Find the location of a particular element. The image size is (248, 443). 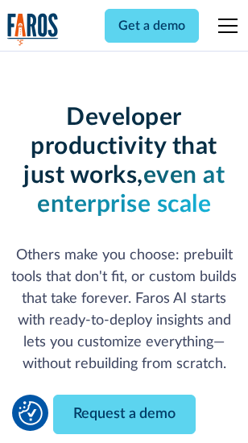

img: Logo of the analytics and reporting company Faros. is located at coordinates (33, 29).